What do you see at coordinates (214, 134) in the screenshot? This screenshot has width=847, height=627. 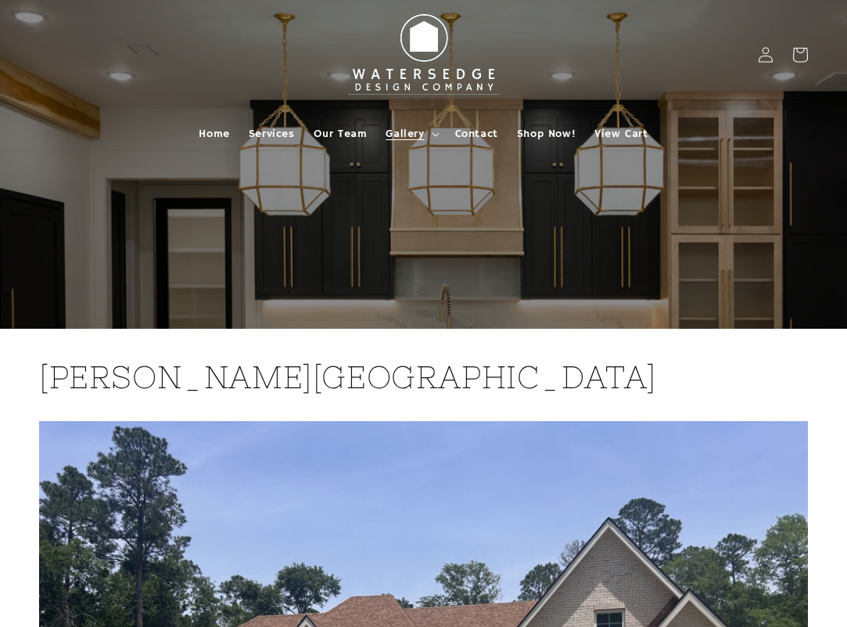 I see `a: Home` at bounding box center [214, 134].